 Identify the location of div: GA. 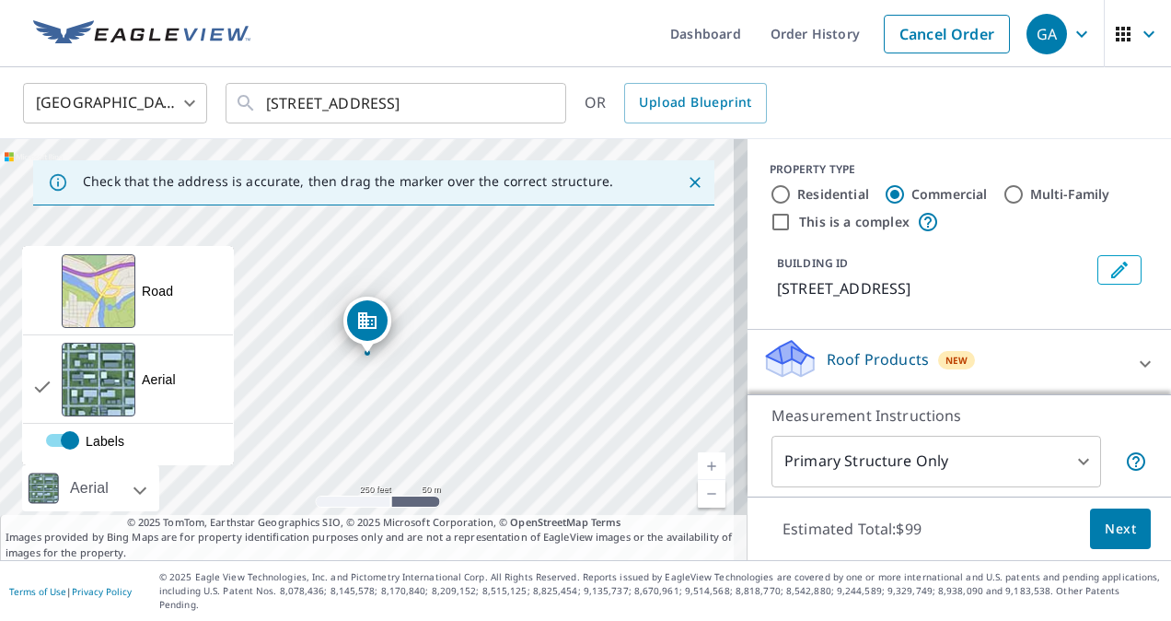
(1047, 34).